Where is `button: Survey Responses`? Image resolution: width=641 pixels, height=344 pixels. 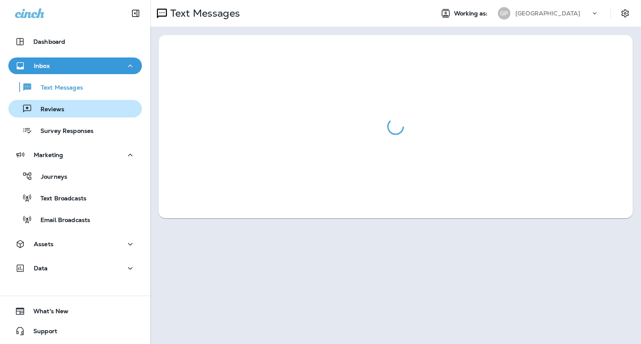
button: Survey Responses is located at coordinates (75, 131).